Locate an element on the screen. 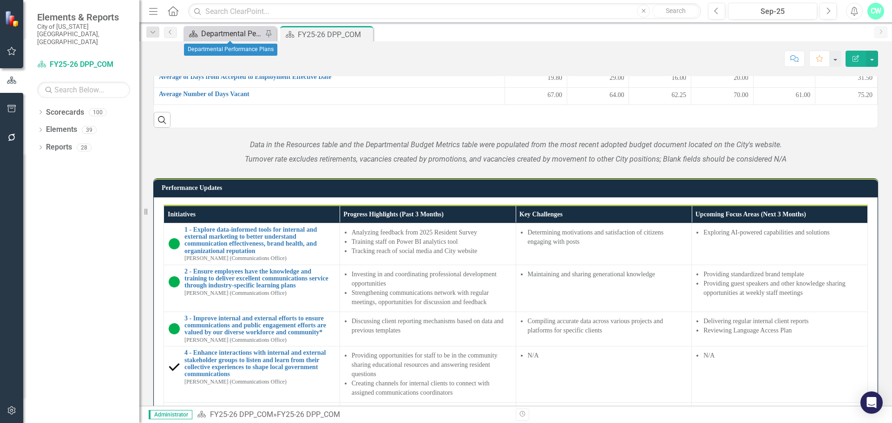 The image size is (892, 423). li: Compiling accurate data across various projects and platforms for specific clients is located at coordinates (607, 326).